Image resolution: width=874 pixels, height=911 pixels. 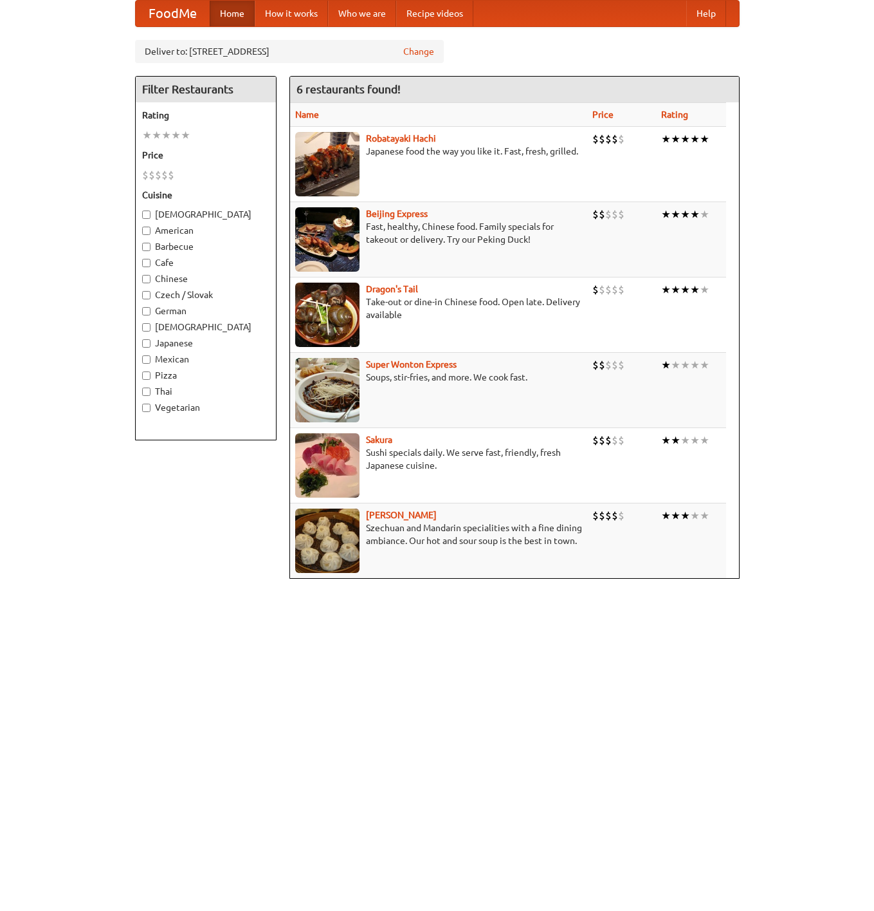 I want to click on a: How it works, so click(x=291, y=14).